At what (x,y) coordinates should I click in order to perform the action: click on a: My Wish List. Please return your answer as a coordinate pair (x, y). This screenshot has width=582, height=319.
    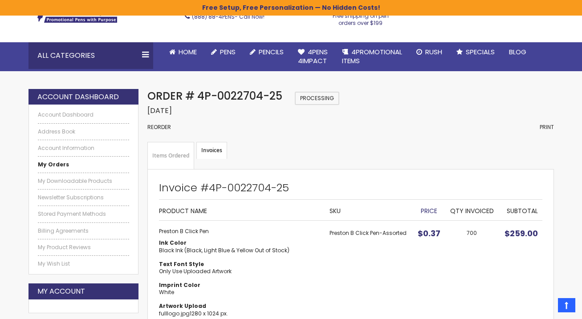
    Looking at the image, I should click on (84, 264).